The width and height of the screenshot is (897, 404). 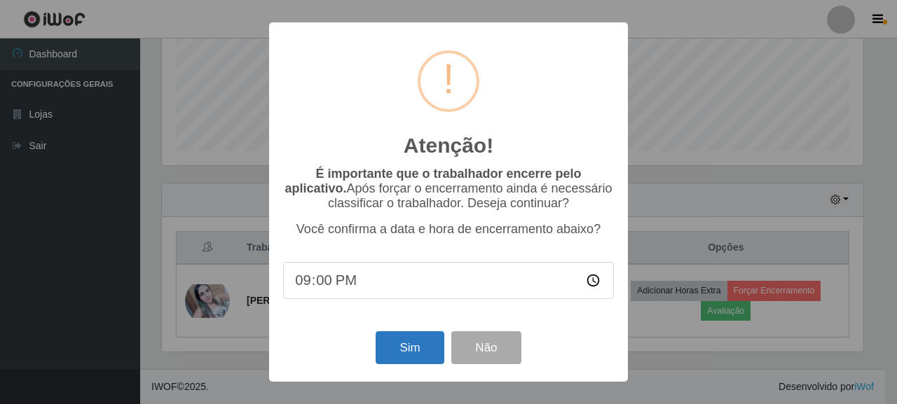 I want to click on button: Sim, so click(x=409, y=348).